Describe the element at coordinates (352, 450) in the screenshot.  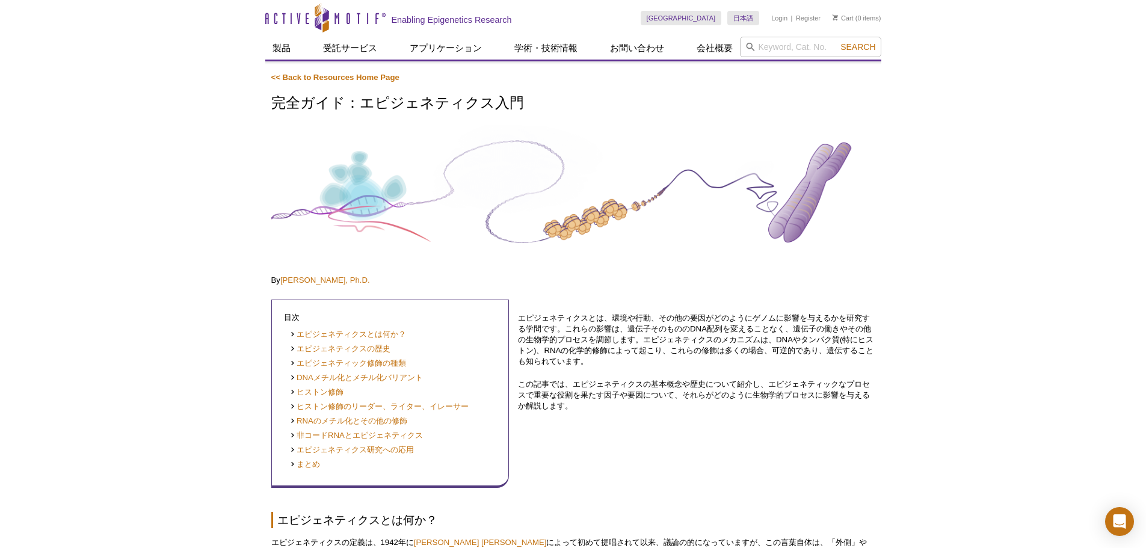
I see `a: エピジェネティクス研究への応用` at that location.